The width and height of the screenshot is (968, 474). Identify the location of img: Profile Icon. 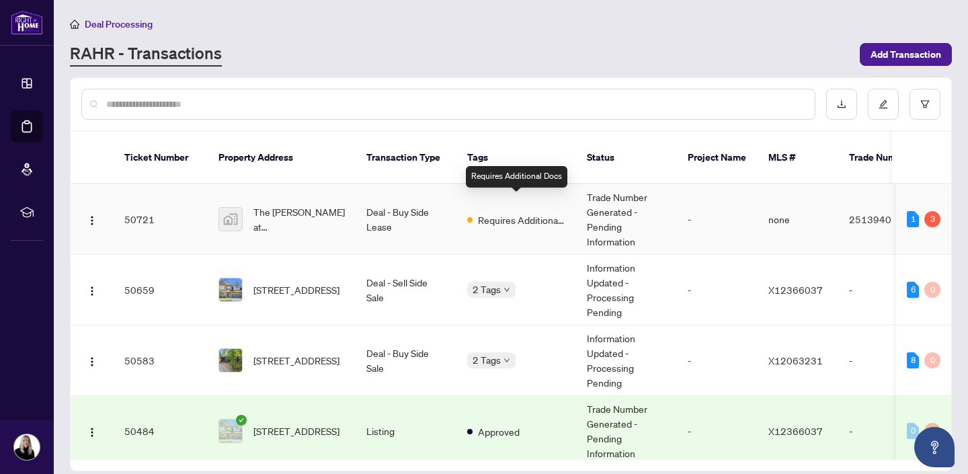
(27, 447).